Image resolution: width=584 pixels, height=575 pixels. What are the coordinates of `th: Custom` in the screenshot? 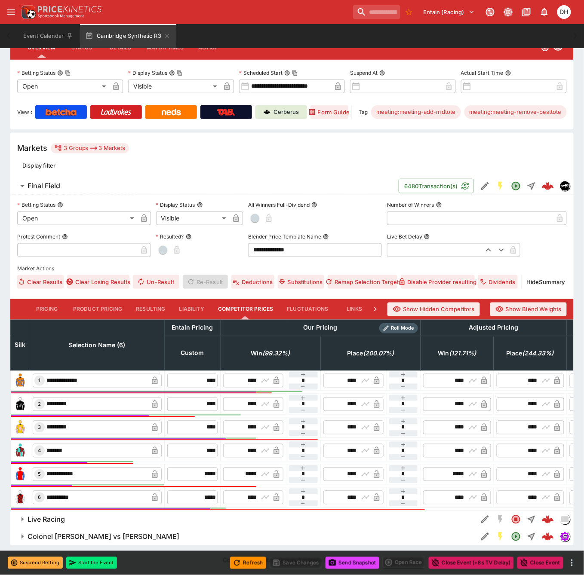 It's located at (193, 354).